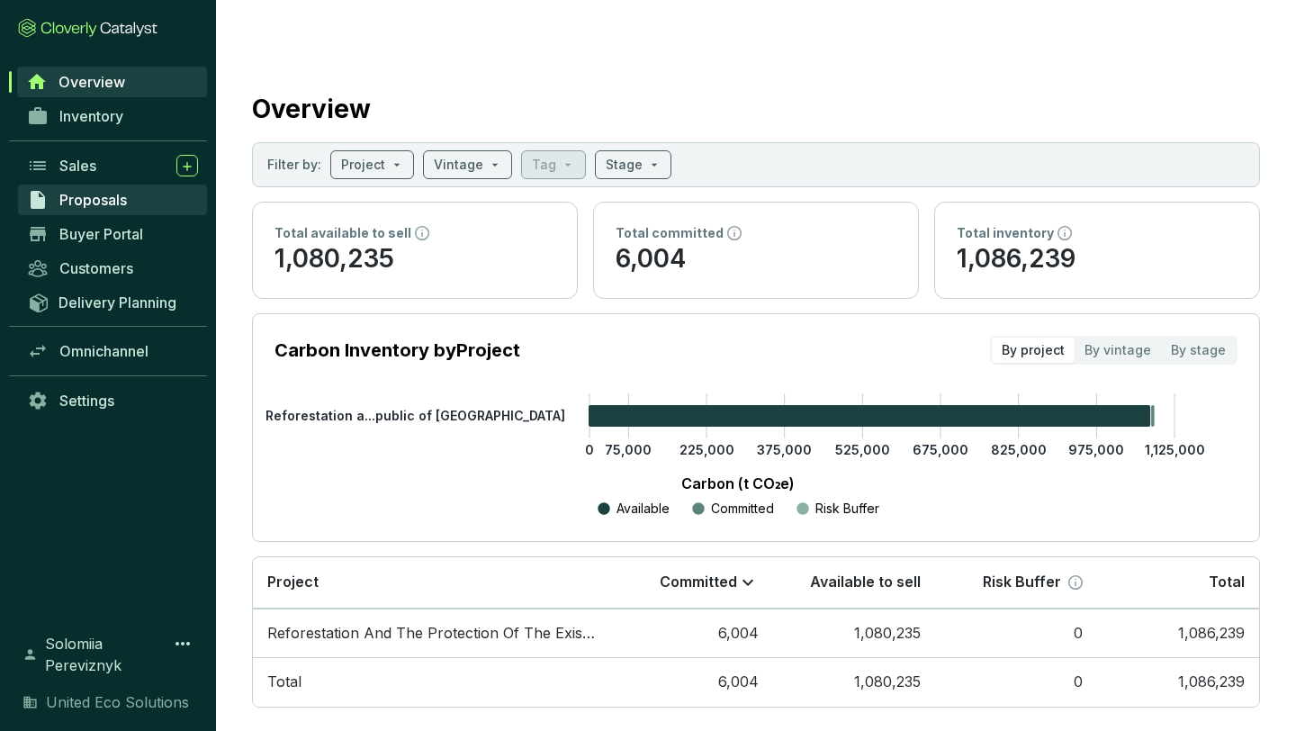 Image resolution: width=1296 pixels, height=731 pixels. Describe the element at coordinates (311, 109) in the screenshot. I see `h2: Overview` at that location.